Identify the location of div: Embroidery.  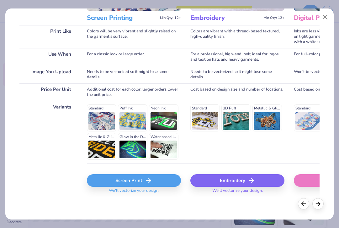
(238, 180).